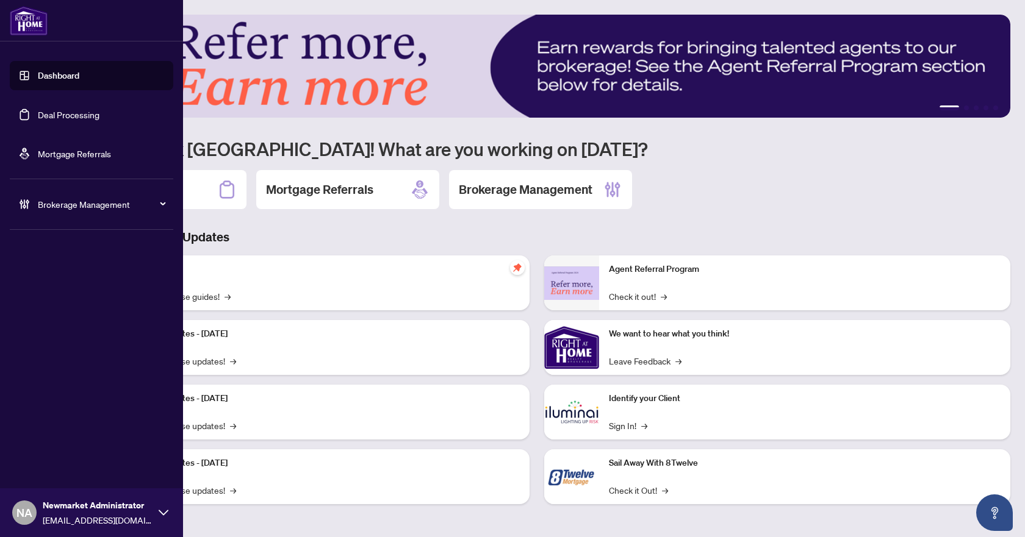 The width and height of the screenshot is (1025, 537). Describe the element at coordinates (986, 108) in the screenshot. I see `button: 4` at that location.